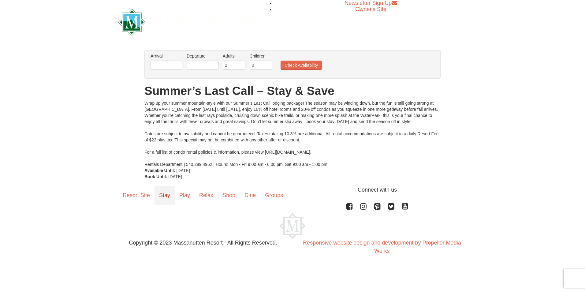 The image size is (585, 292). What do you see at coordinates (156, 176) in the screenshot?
I see `strong: Book Until:` at bounding box center [156, 176].